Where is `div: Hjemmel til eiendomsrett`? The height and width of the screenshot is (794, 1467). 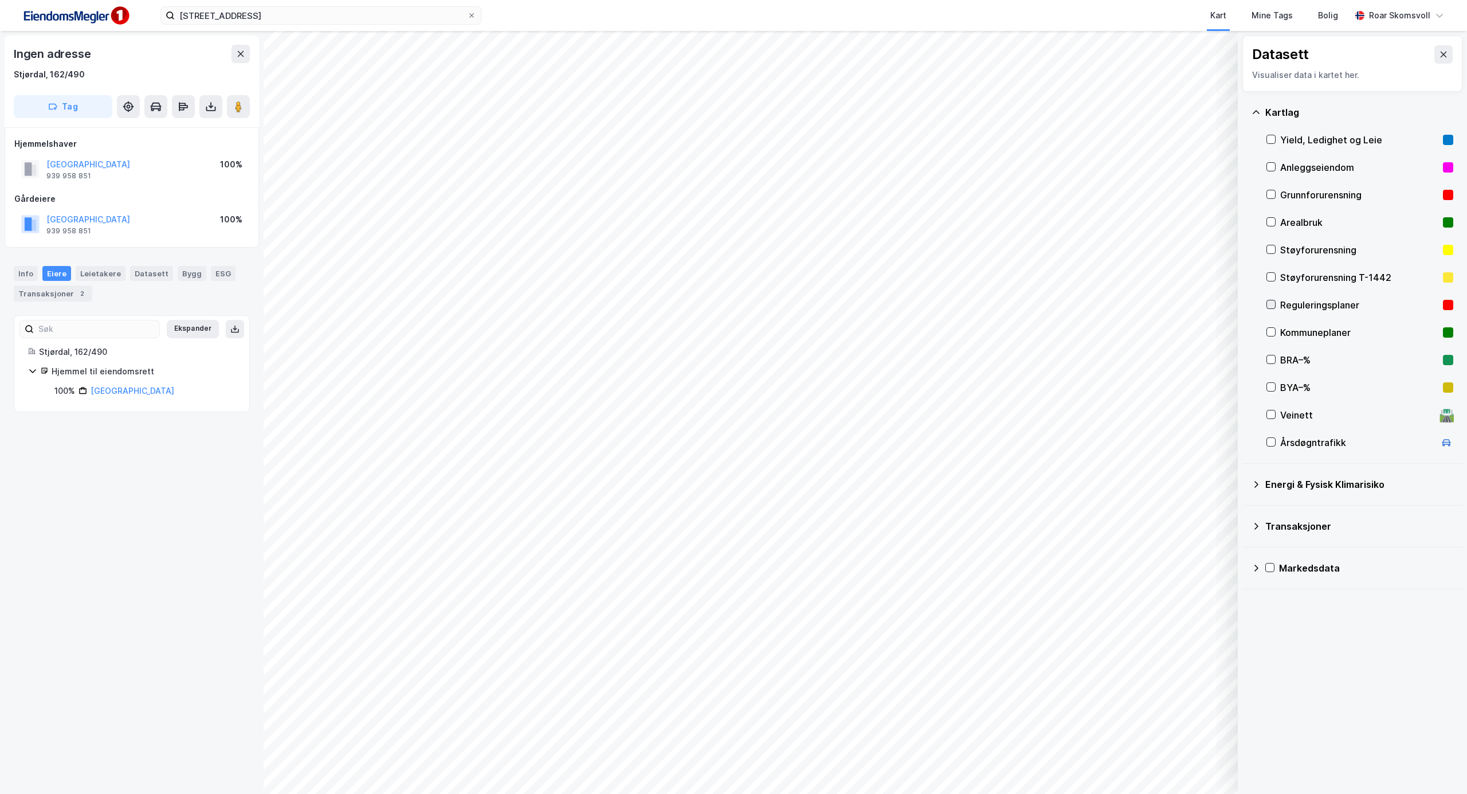 div: Hjemmel til eiendomsrett is located at coordinates (143, 371).